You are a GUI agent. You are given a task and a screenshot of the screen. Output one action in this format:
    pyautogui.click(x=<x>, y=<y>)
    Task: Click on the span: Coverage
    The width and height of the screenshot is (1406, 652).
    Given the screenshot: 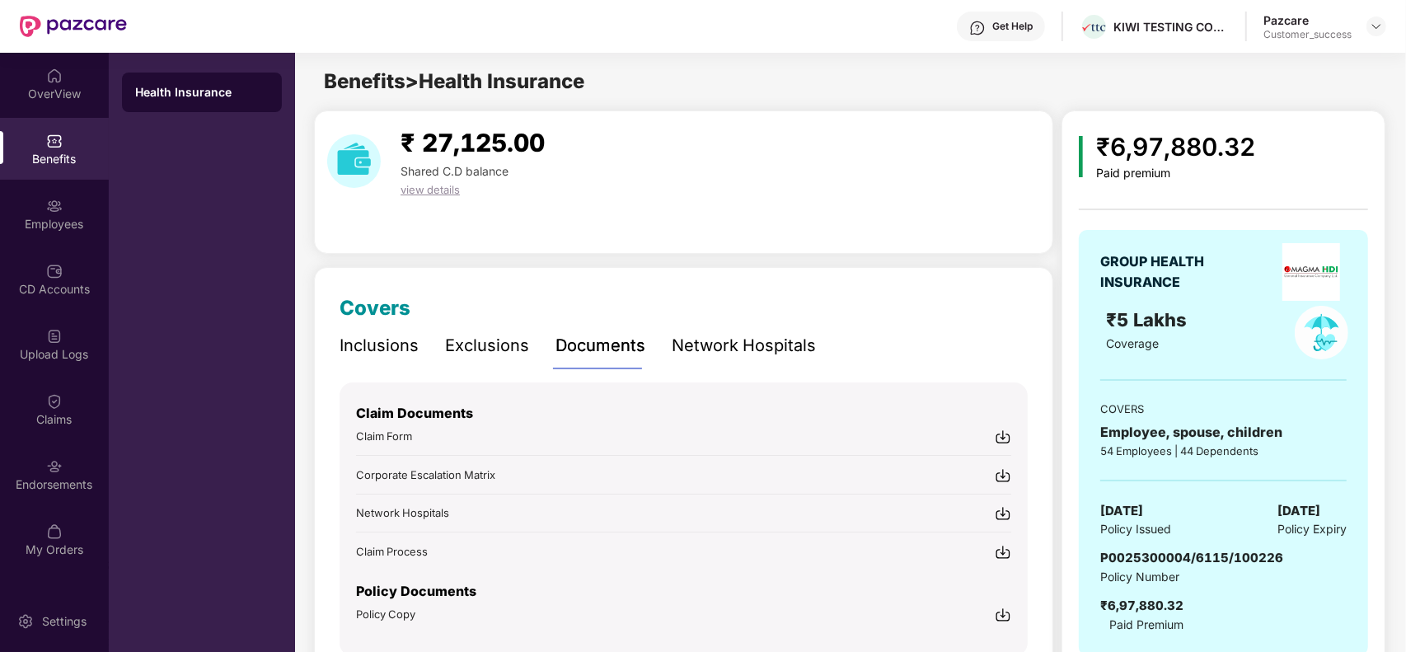 What is the action you would take?
    pyautogui.click(x=1132, y=343)
    